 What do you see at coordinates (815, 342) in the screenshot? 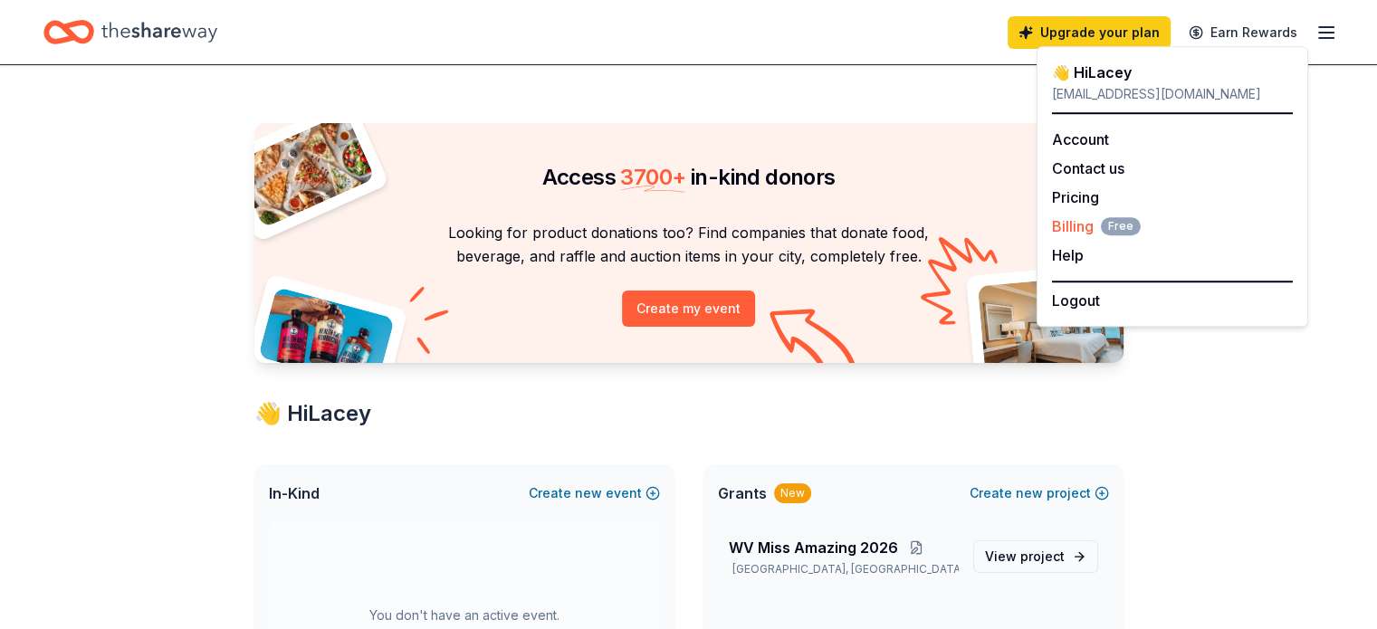
I see `img: Curvy arrow` at bounding box center [815, 342].